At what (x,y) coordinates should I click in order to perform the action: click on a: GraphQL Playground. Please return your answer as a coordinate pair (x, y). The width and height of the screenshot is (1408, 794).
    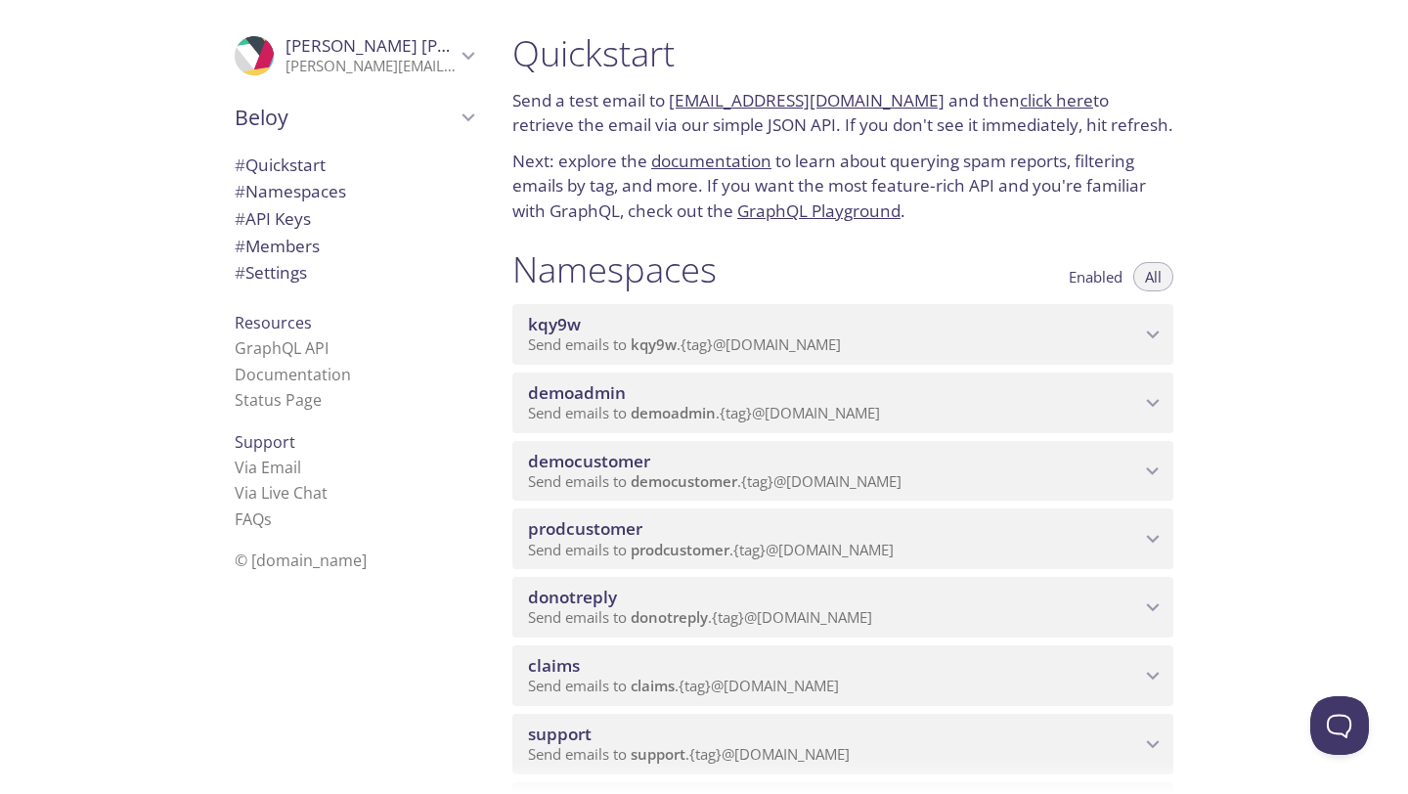
    Looking at the image, I should click on (818, 210).